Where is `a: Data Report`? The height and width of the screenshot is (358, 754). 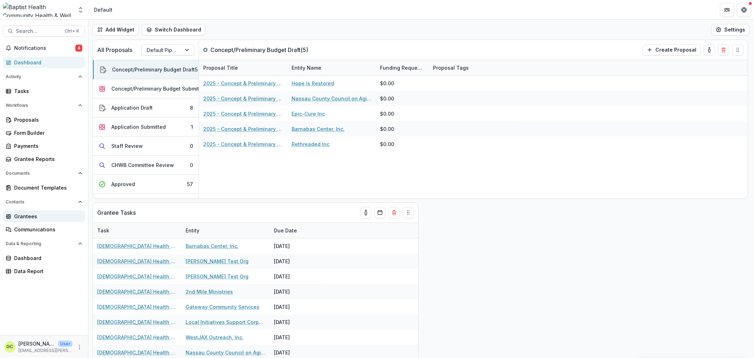 a: Data Report is located at coordinates (44, 271).